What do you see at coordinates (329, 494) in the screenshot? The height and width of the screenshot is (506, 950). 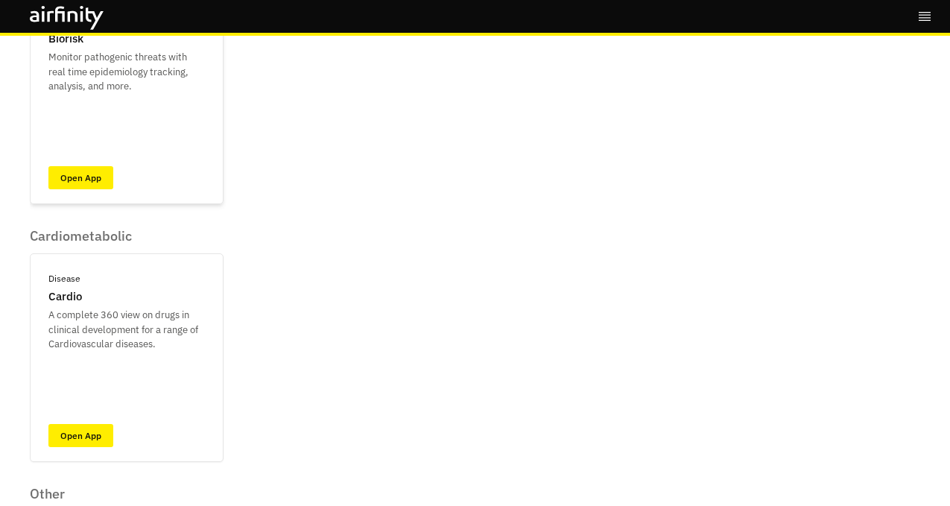 I see `p: Other` at bounding box center [329, 494].